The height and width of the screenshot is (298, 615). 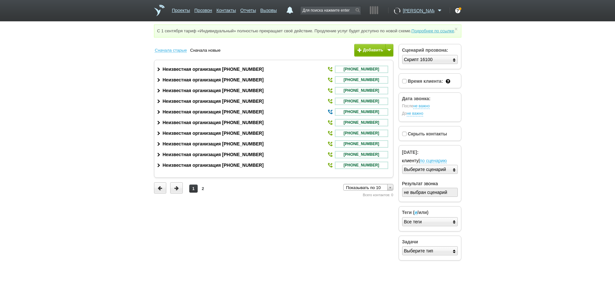 What do you see at coordinates (193, 189) in the screenshot?
I see `a: 1` at bounding box center [193, 189].